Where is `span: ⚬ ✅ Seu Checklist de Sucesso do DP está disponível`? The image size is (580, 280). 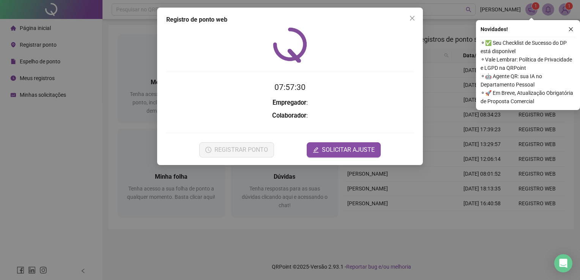 span: ⚬ ✅ Seu Checklist de Sucesso do DP está disponível is located at coordinates (528, 47).